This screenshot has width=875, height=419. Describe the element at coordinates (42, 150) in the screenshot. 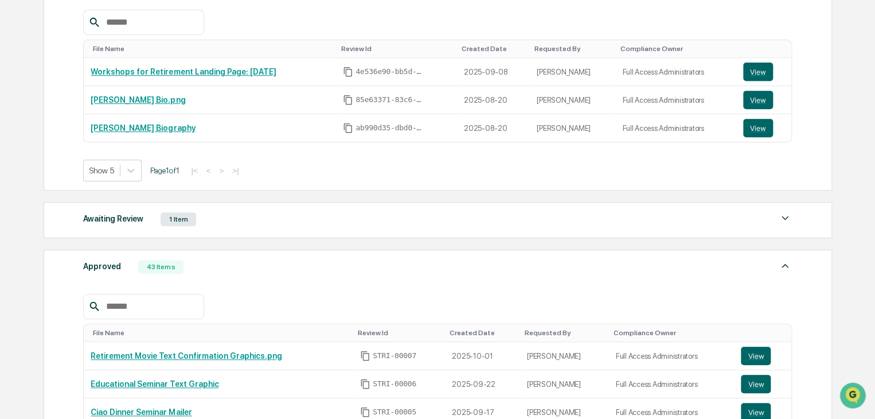

I see `a: 🖐️Preclearance` at that location.